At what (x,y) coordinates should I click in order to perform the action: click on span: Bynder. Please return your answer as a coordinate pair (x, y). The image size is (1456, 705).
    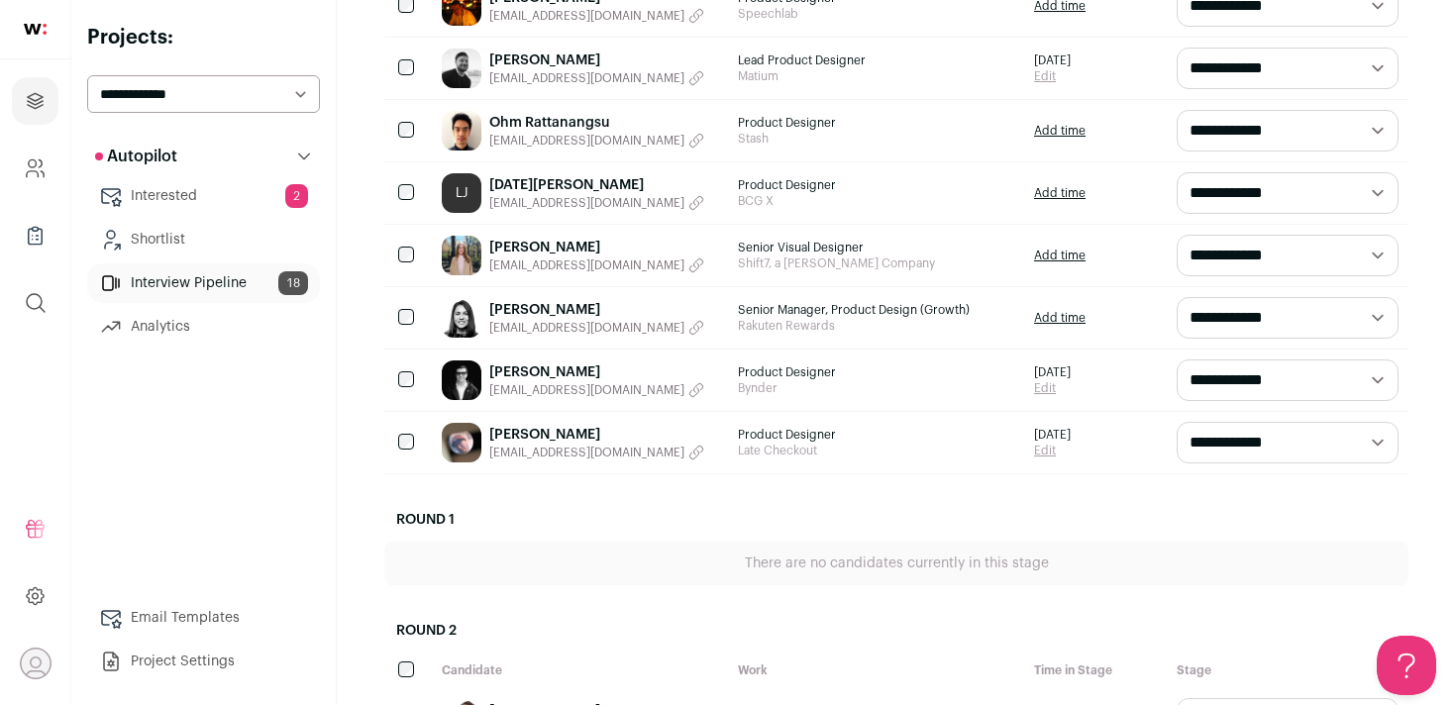
    Looking at the image, I should click on (875, 388).